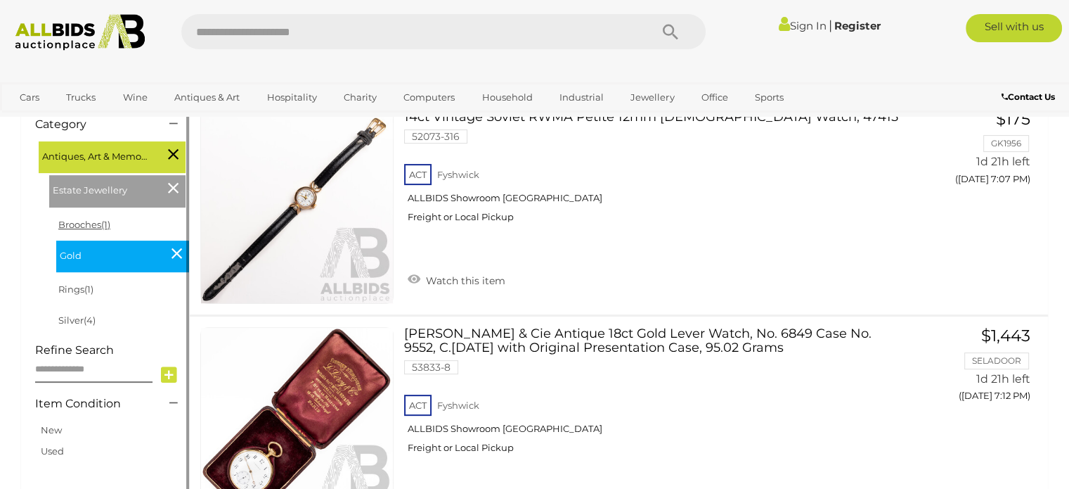  What do you see at coordinates (91, 403) in the screenshot?
I see `h4: Item Condition` at bounding box center [91, 403].